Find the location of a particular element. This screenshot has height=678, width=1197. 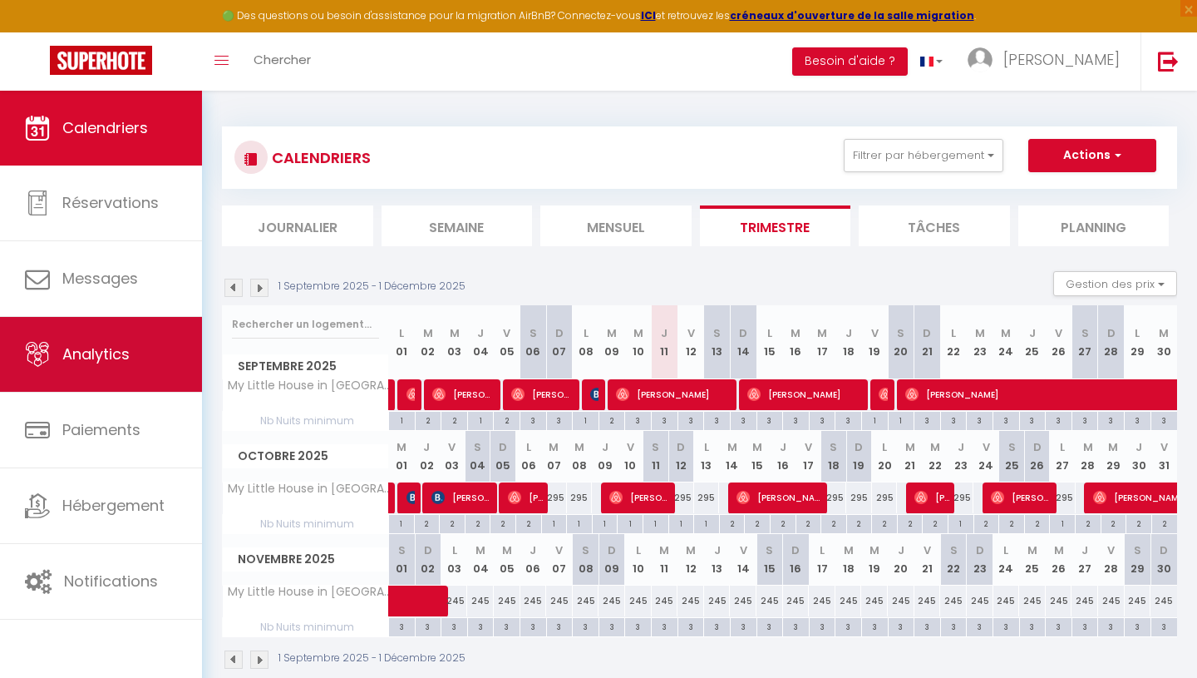

th: 03 is located at coordinates (452, 456).